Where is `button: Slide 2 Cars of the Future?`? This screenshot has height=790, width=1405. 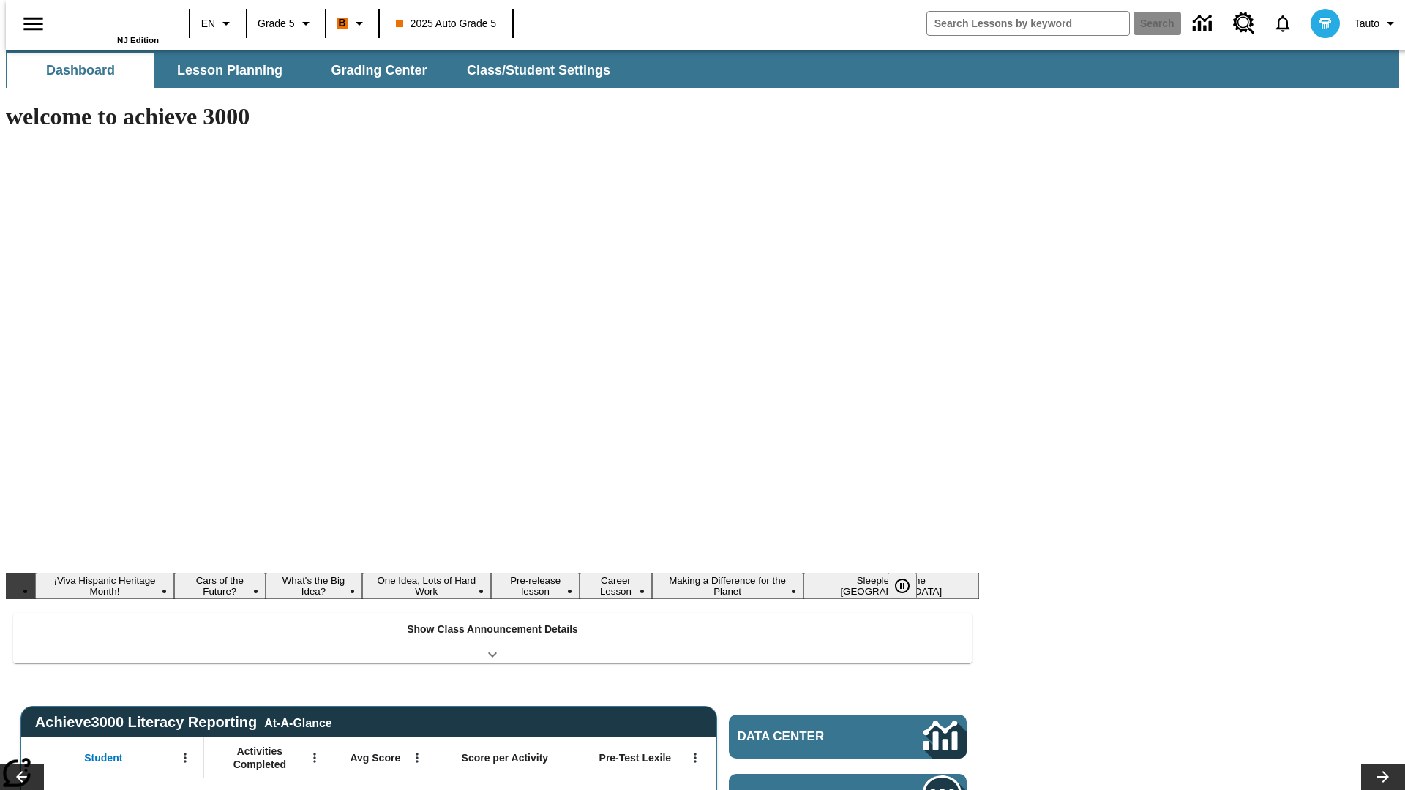
button: Slide 2 Cars of the Future? is located at coordinates (219, 586).